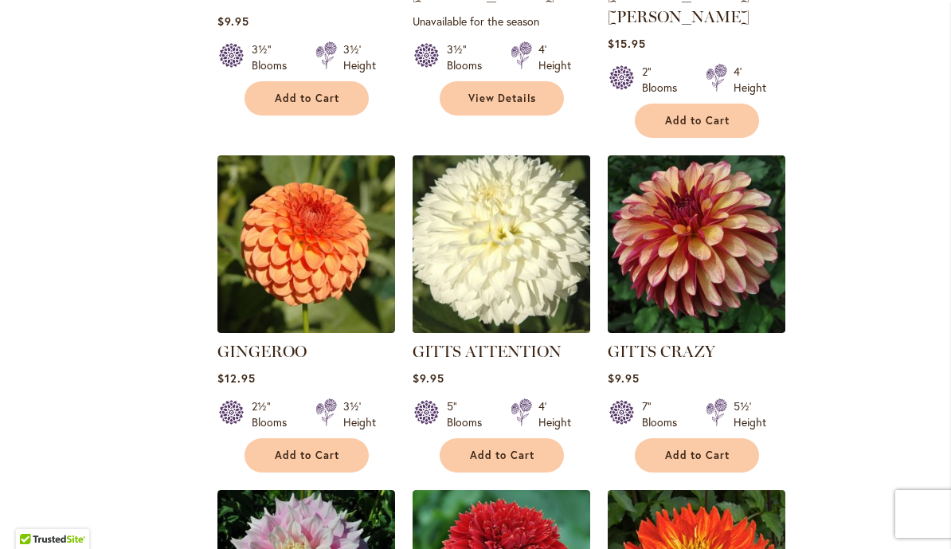 Image resolution: width=951 pixels, height=549 pixels. What do you see at coordinates (236, 377) in the screenshot?
I see `span: $12.95` at bounding box center [236, 377].